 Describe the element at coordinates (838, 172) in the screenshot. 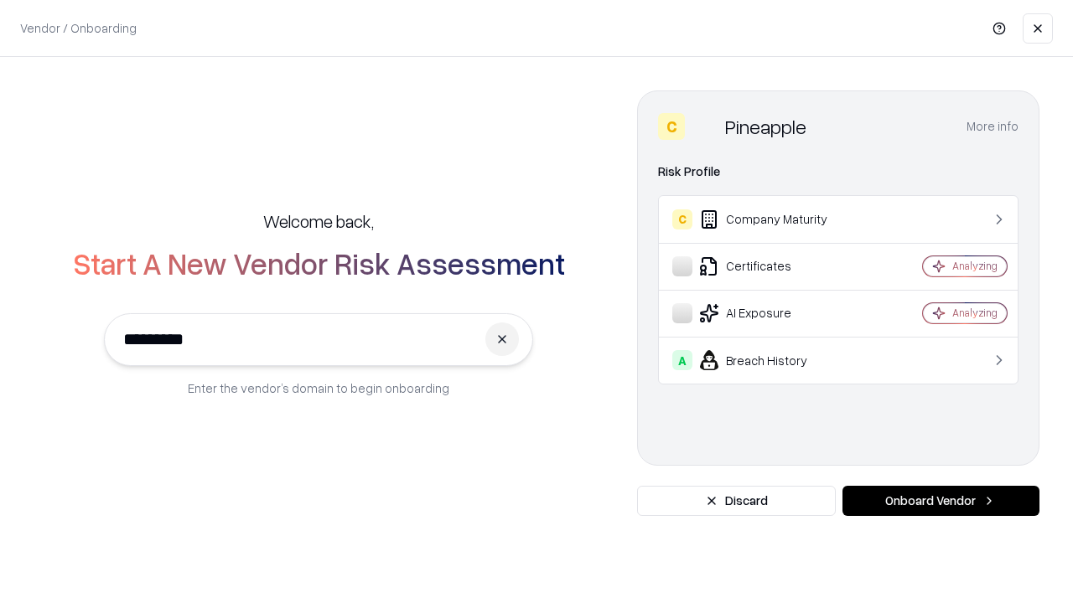

I see `div: Risk Profile` at that location.